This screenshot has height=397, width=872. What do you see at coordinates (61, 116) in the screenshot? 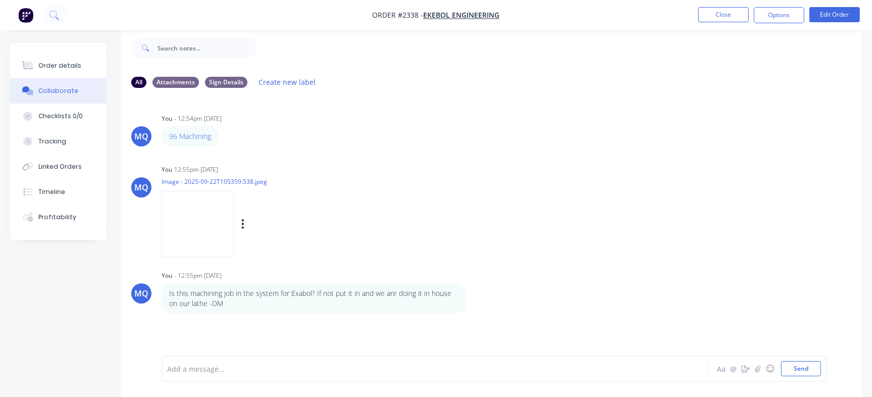
I see `div: Checklists 0/0` at bounding box center [61, 116].